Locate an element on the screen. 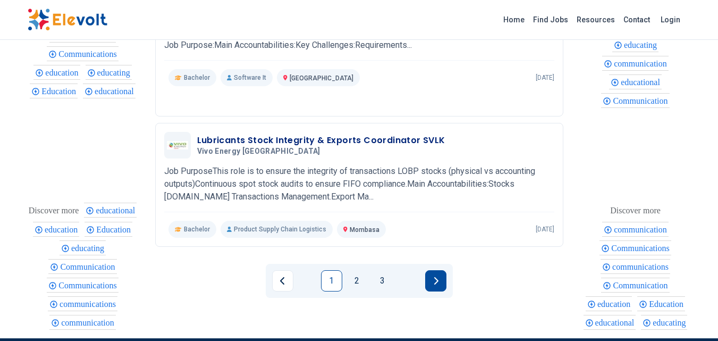 This screenshot has width=718, height=341. div: Chat Widget is located at coordinates (691, 315).